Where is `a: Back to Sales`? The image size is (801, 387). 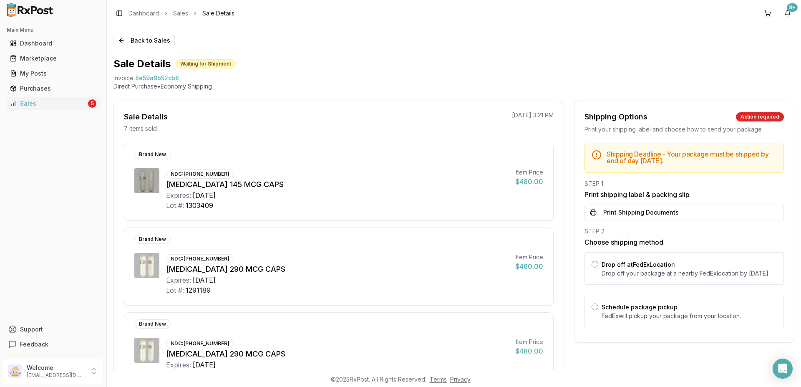 a: Back to Sales is located at coordinates (144, 40).